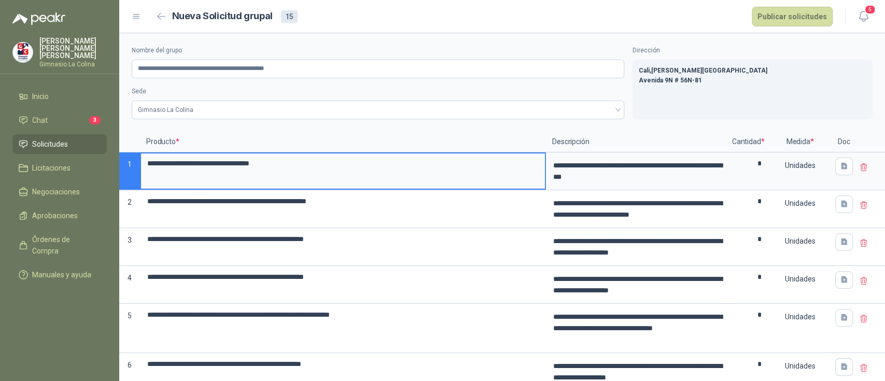 This screenshot has width=885, height=381. What do you see at coordinates (60, 144) in the screenshot?
I see `a: Solicitudes` at bounding box center [60, 144].